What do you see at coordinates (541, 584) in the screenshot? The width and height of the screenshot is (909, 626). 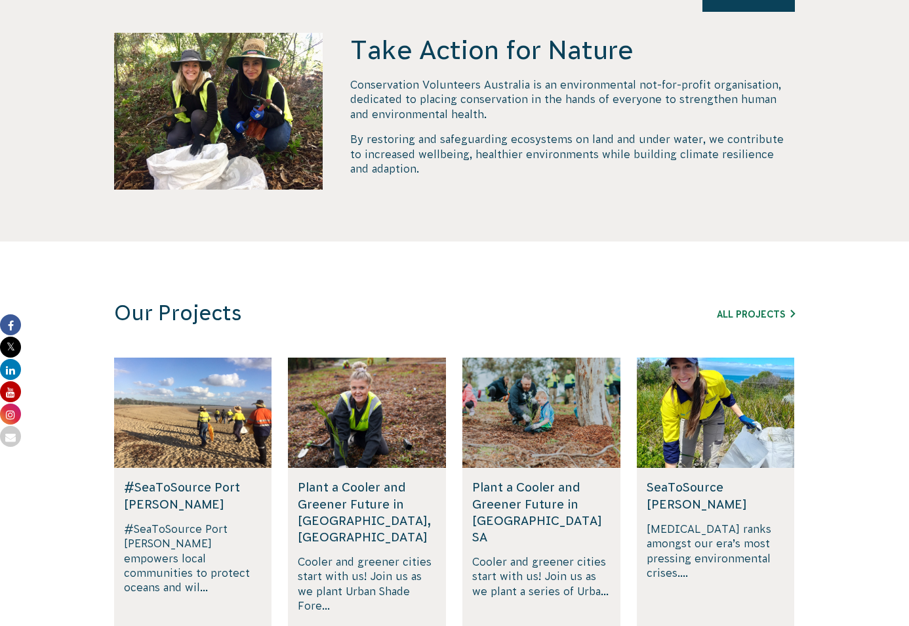 I see `p: Cooler and greener cities start with us! Join us as we plant a series of Urba...` at bounding box center [541, 584].